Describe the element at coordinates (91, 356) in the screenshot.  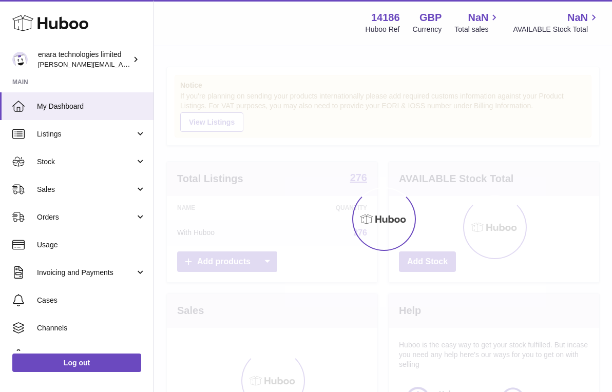
I see `span: Settings` at that location.